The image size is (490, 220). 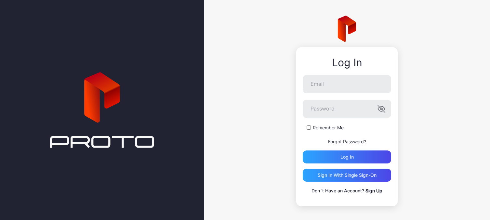 I want to click on label: Remember Me, so click(x=328, y=128).